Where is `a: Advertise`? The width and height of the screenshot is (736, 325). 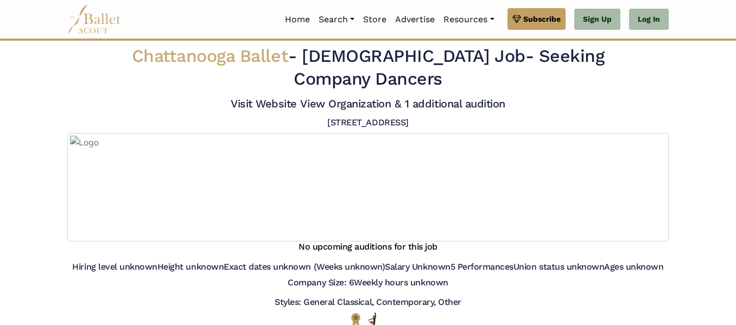
a: Advertise is located at coordinates (414, 20).